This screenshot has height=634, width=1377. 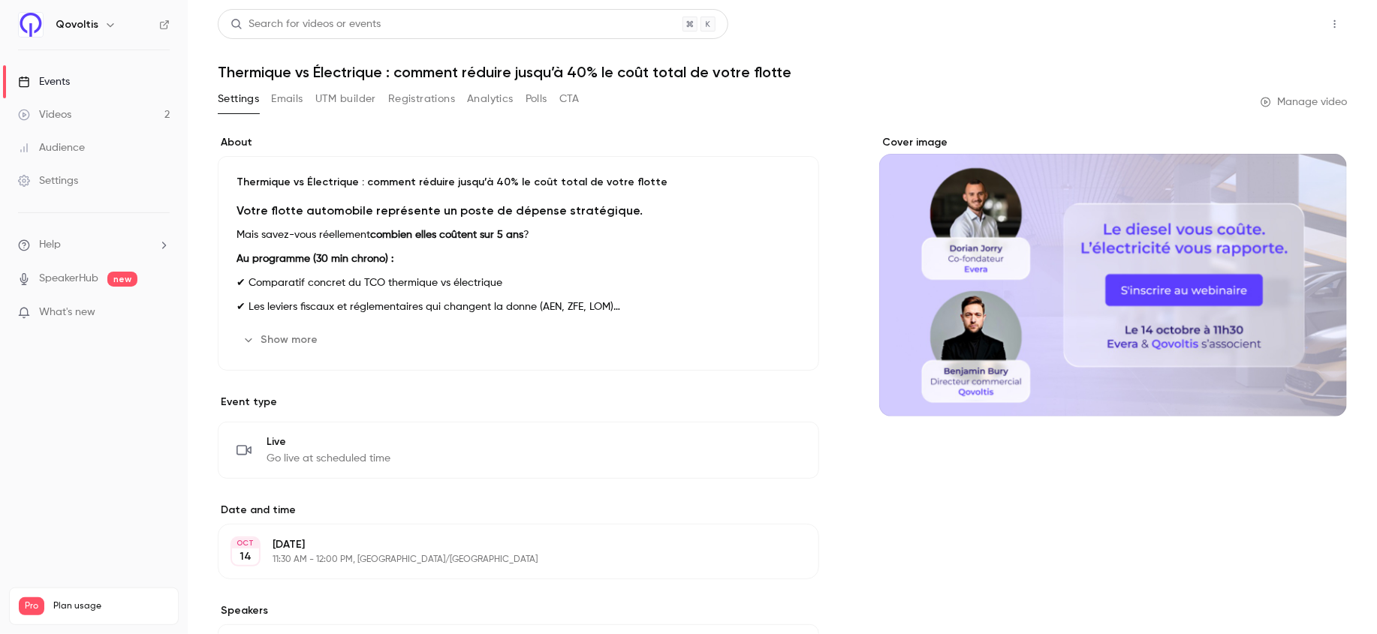 What do you see at coordinates (782, 72) in the screenshot?
I see `h1: Thermique vs Électrique : comment réduire jusqu’à 40% le coût total de votre flotte` at bounding box center [782, 72].